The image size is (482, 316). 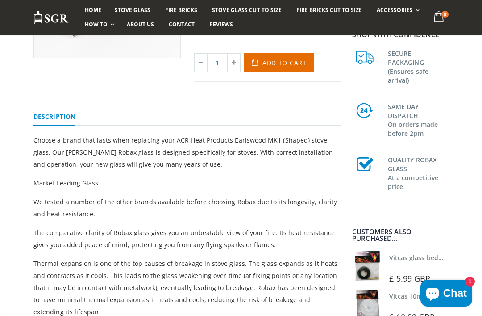 I want to click on span: Reviews, so click(x=221, y=24).